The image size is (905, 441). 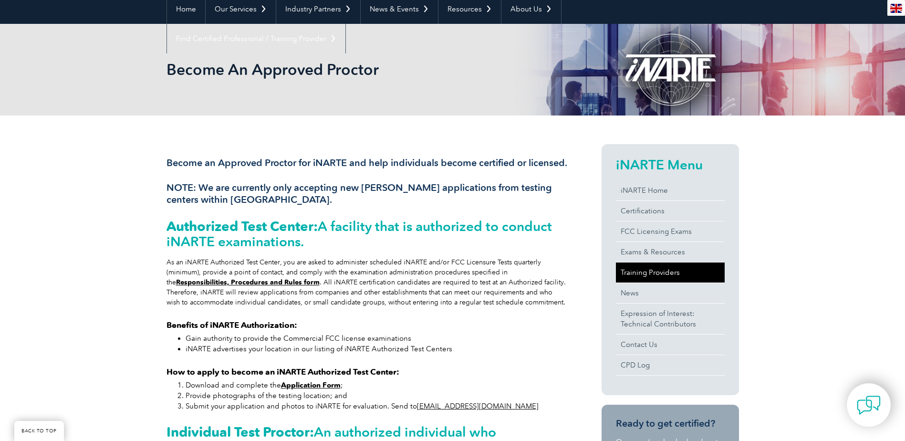 What do you see at coordinates (240, 432) in the screenshot?
I see `strong: Individual Test Proctor:` at bounding box center [240, 432].